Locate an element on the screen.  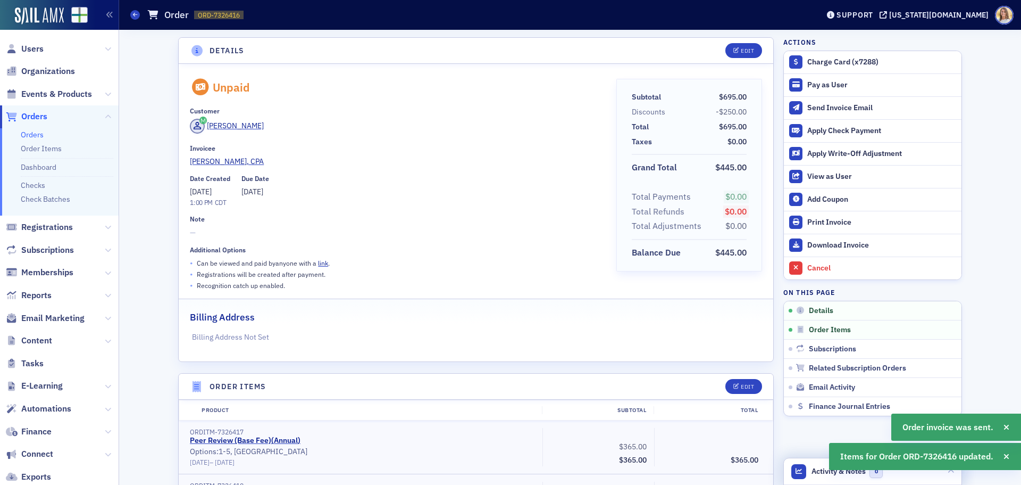
h4: Details is located at coordinates (227, 51).